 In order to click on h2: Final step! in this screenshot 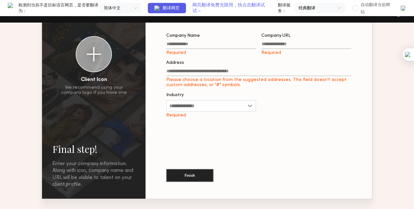, I will do `click(94, 149)`.